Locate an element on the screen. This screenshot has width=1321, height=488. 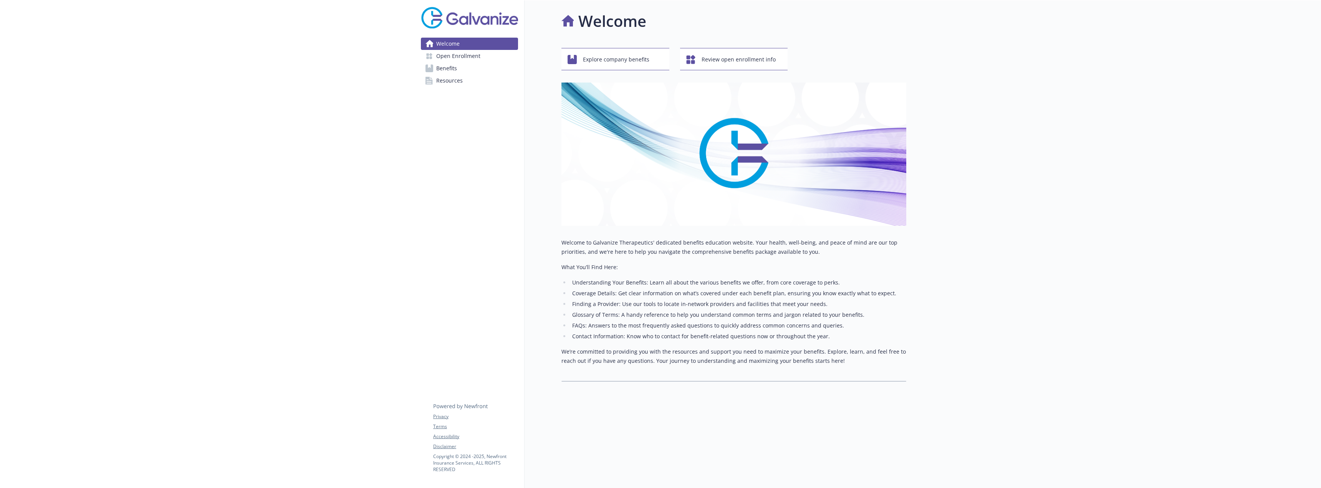
span: Review open enrollment info is located at coordinates (738, 60).